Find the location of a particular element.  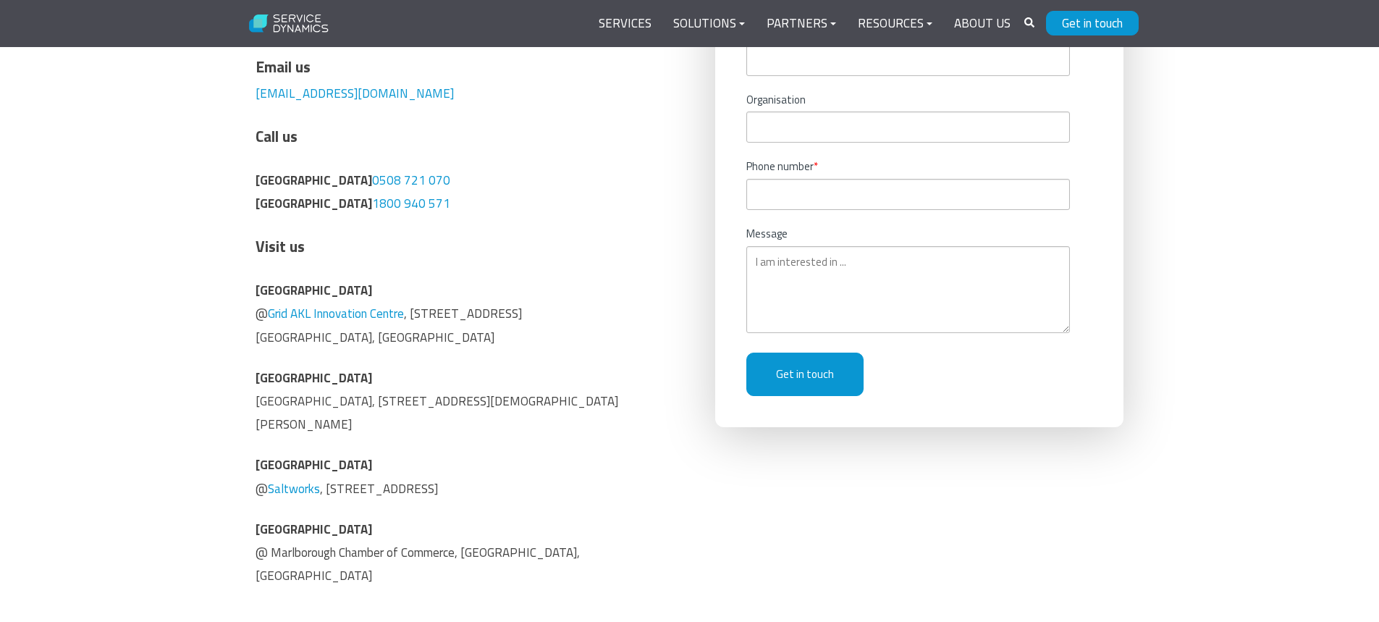

span: Message is located at coordinates (766, 233).